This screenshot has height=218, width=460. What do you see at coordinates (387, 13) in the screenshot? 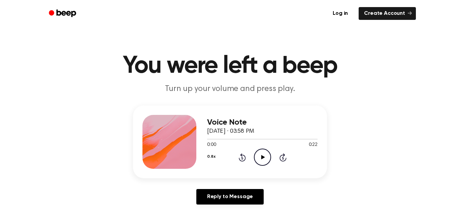
I see `a: Create Account` at bounding box center [387, 13].